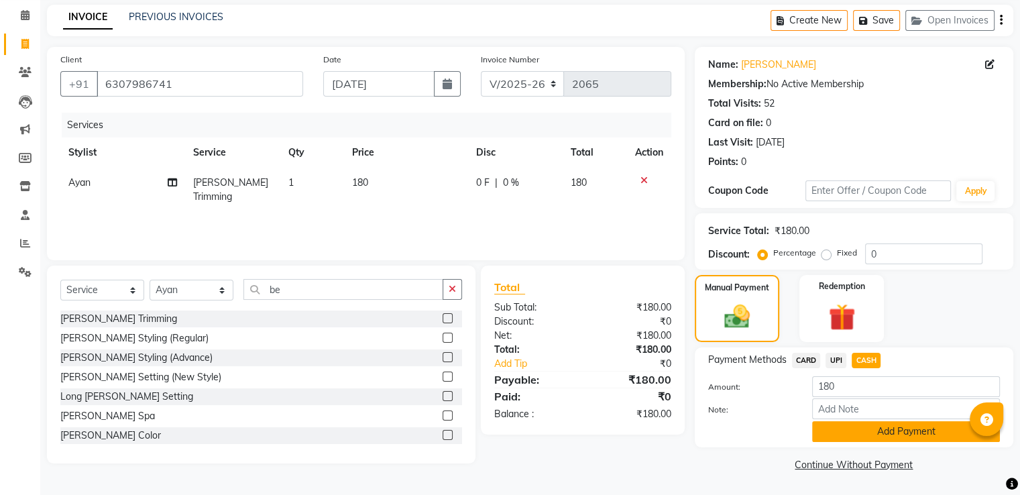 This screenshot has width=1020, height=495. Describe the element at coordinates (533, 380) in the screenshot. I see `div: Payable:` at that location.